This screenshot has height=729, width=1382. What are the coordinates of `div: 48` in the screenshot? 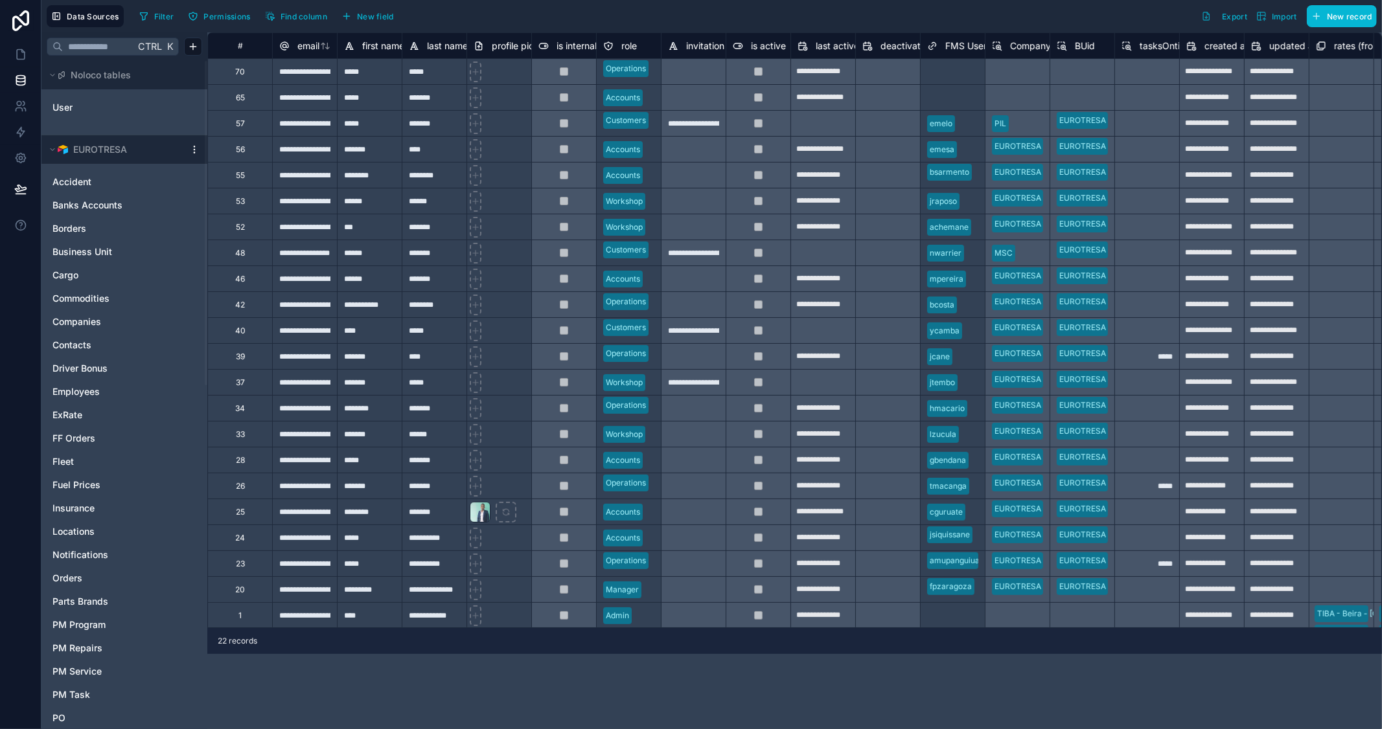 It's located at (240, 253).